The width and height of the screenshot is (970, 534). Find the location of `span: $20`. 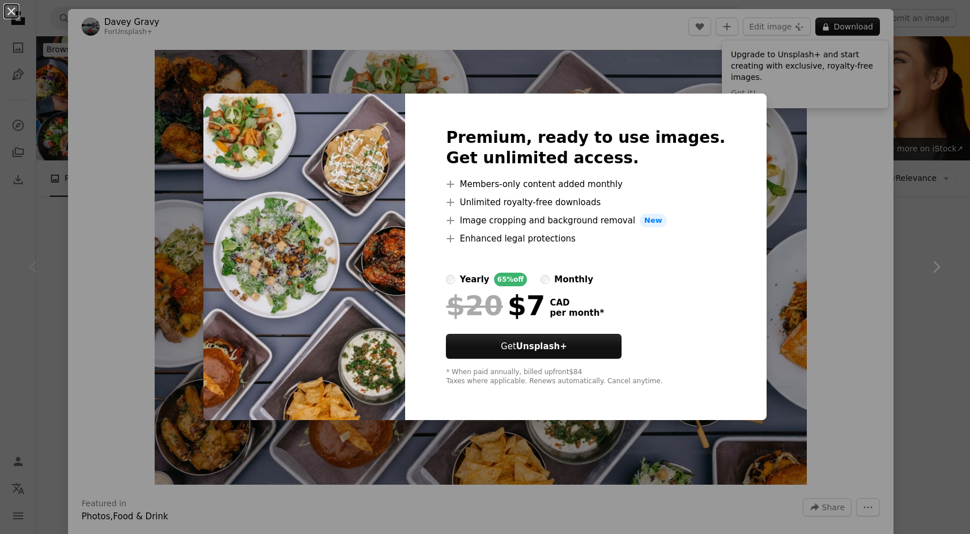

span: $20 is located at coordinates (474, 305).